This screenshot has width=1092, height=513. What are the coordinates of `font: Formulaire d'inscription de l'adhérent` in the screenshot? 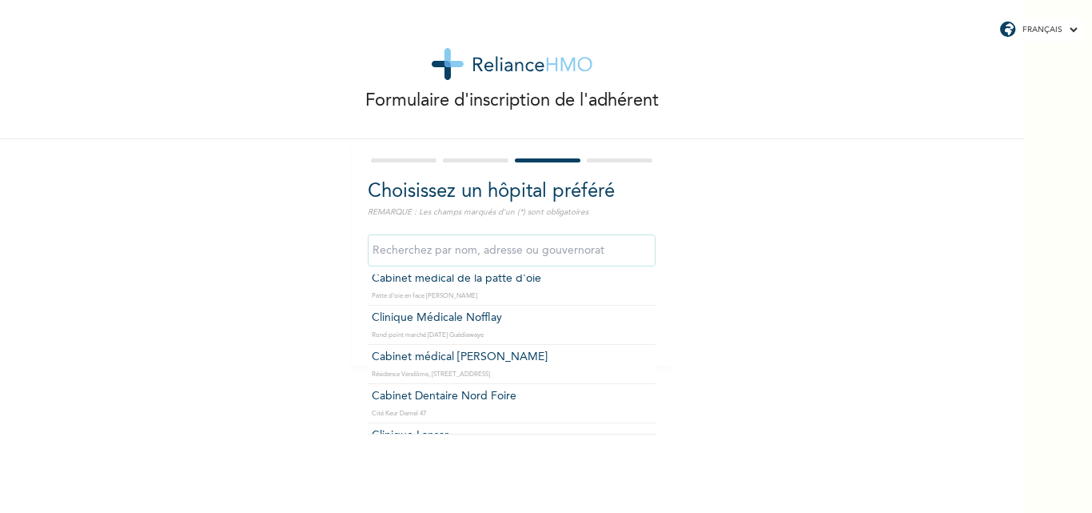 It's located at (512, 101).